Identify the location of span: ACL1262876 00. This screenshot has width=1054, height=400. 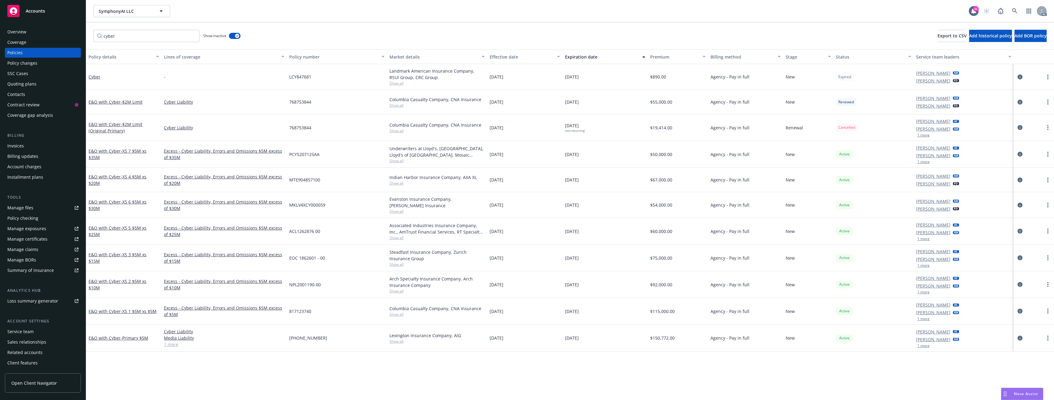
(305, 231).